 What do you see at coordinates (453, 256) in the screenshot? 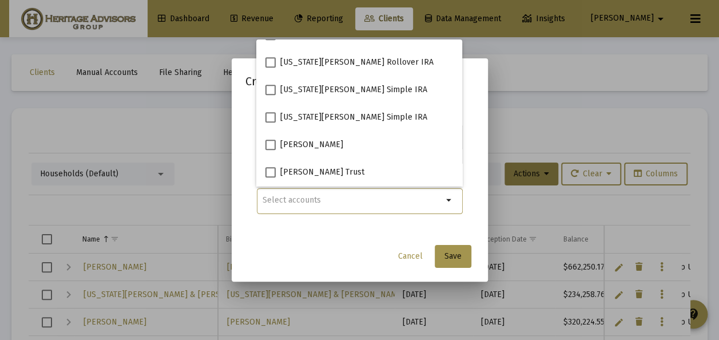
I see `button: Save` at bounding box center [453, 256].